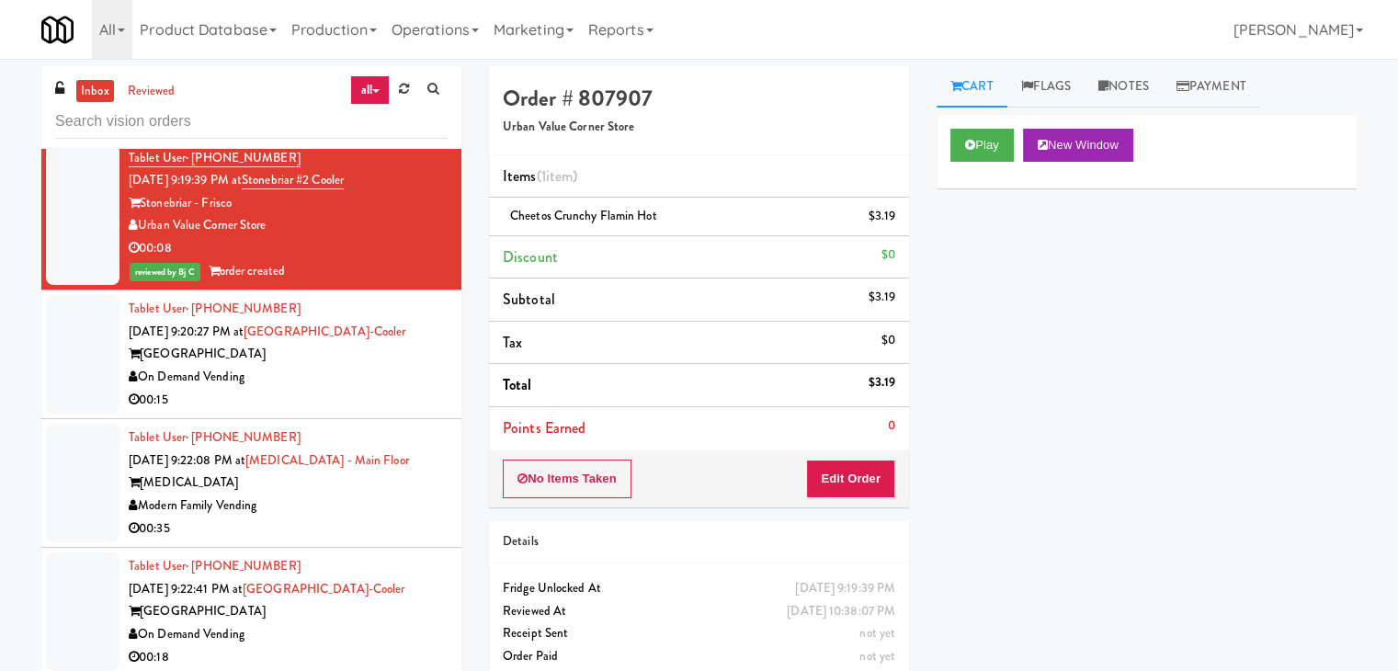 The image size is (1398, 671). What do you see at coordinates (292, 180) in the screenshot?
I see `a: Stonebriar #2 Cooler` at bounding box center [292, 180].